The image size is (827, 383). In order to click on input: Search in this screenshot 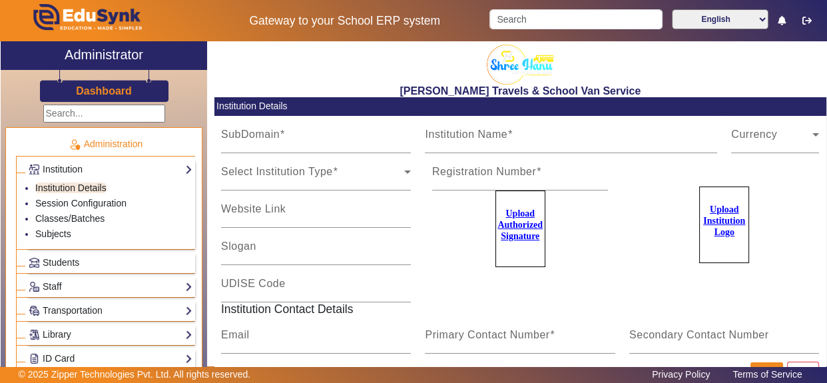, I will do `click(576, 19)`.